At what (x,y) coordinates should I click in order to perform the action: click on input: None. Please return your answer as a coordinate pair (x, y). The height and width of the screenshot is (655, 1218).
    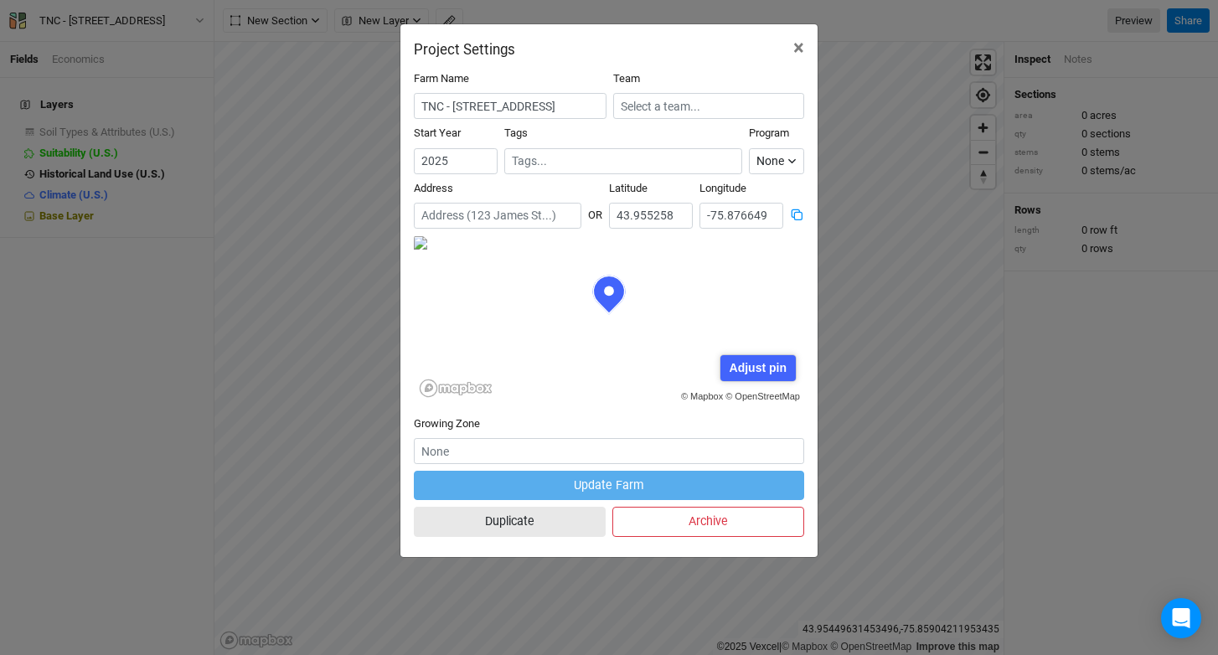
    Looking at the image, I should click on (609, 451).